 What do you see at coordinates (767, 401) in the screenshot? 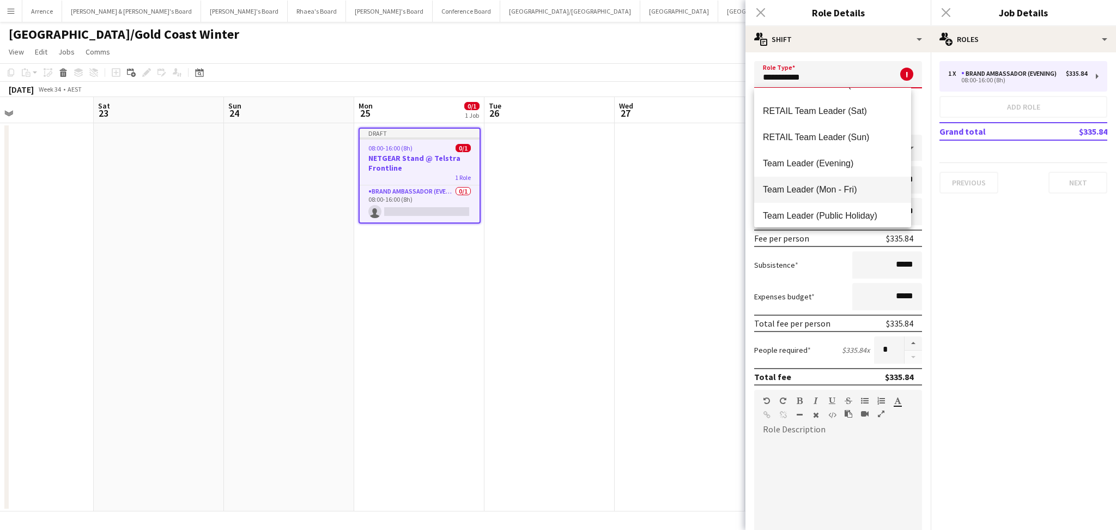
I see `button: Undo` at bounding box center [767, 401].